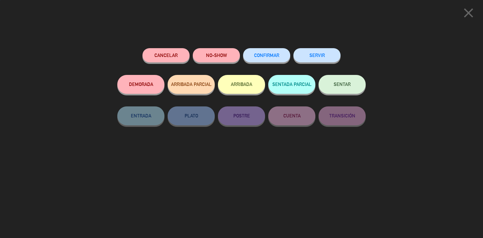 This screenshot has height=238, width=483. I want to click on button: close, so click(469, 14).